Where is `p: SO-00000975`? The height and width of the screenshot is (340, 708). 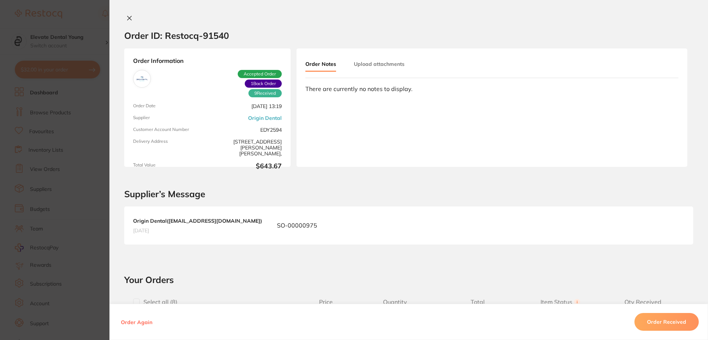
p: SO-00000975 is located at coordinates (297, 225).